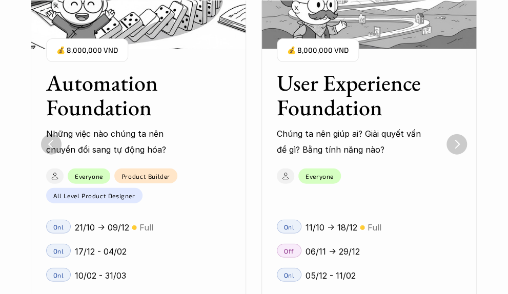 Image resolution: width=508 pixels, height=294 pixels. I want to click on h3: Automation Foundation, so click(126, 95).